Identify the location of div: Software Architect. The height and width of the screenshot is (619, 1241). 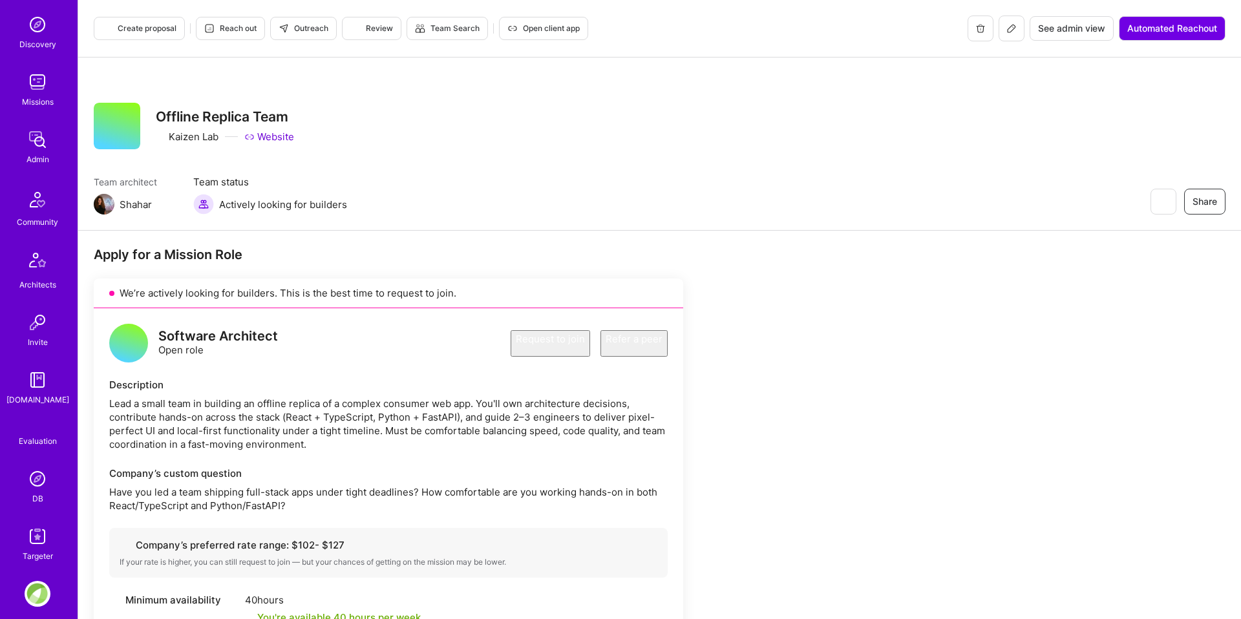
(218, 336).